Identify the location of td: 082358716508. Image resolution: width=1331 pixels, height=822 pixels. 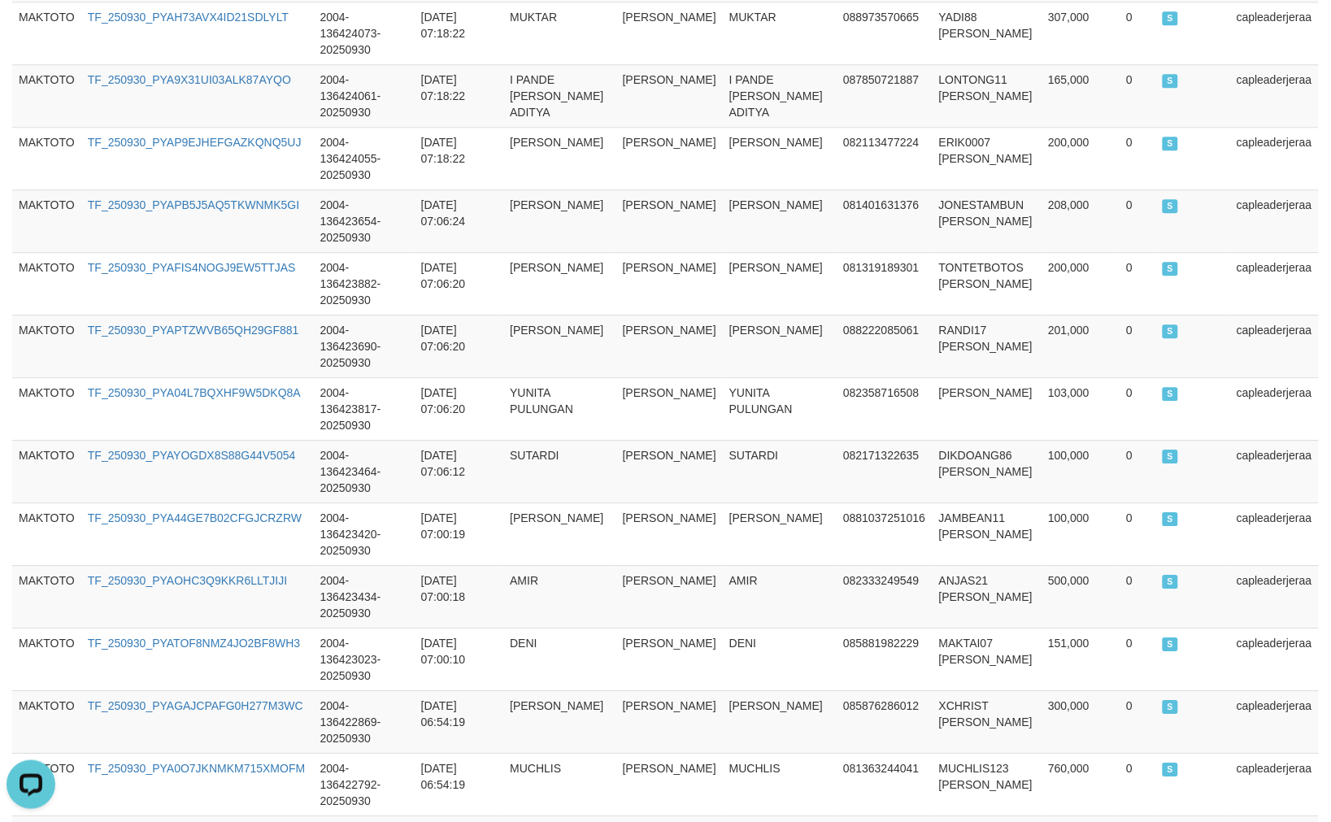
(885, 408).